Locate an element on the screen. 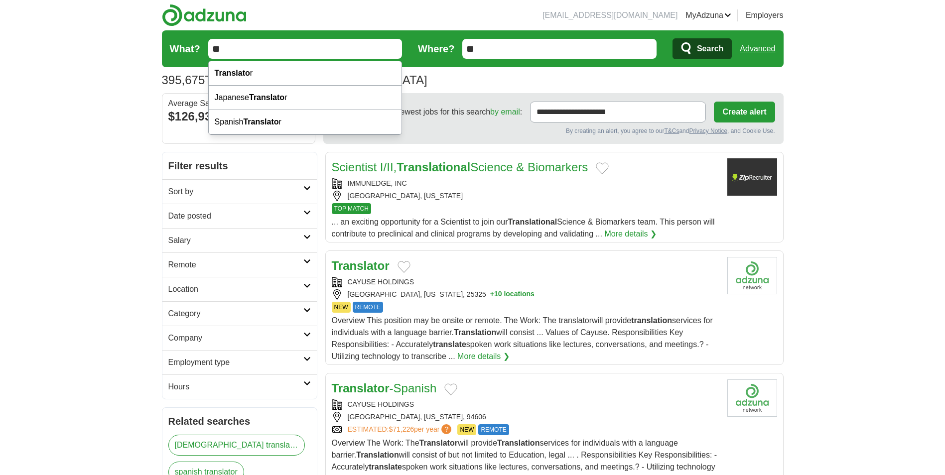  label: What? is located at coordinates (185, 49).